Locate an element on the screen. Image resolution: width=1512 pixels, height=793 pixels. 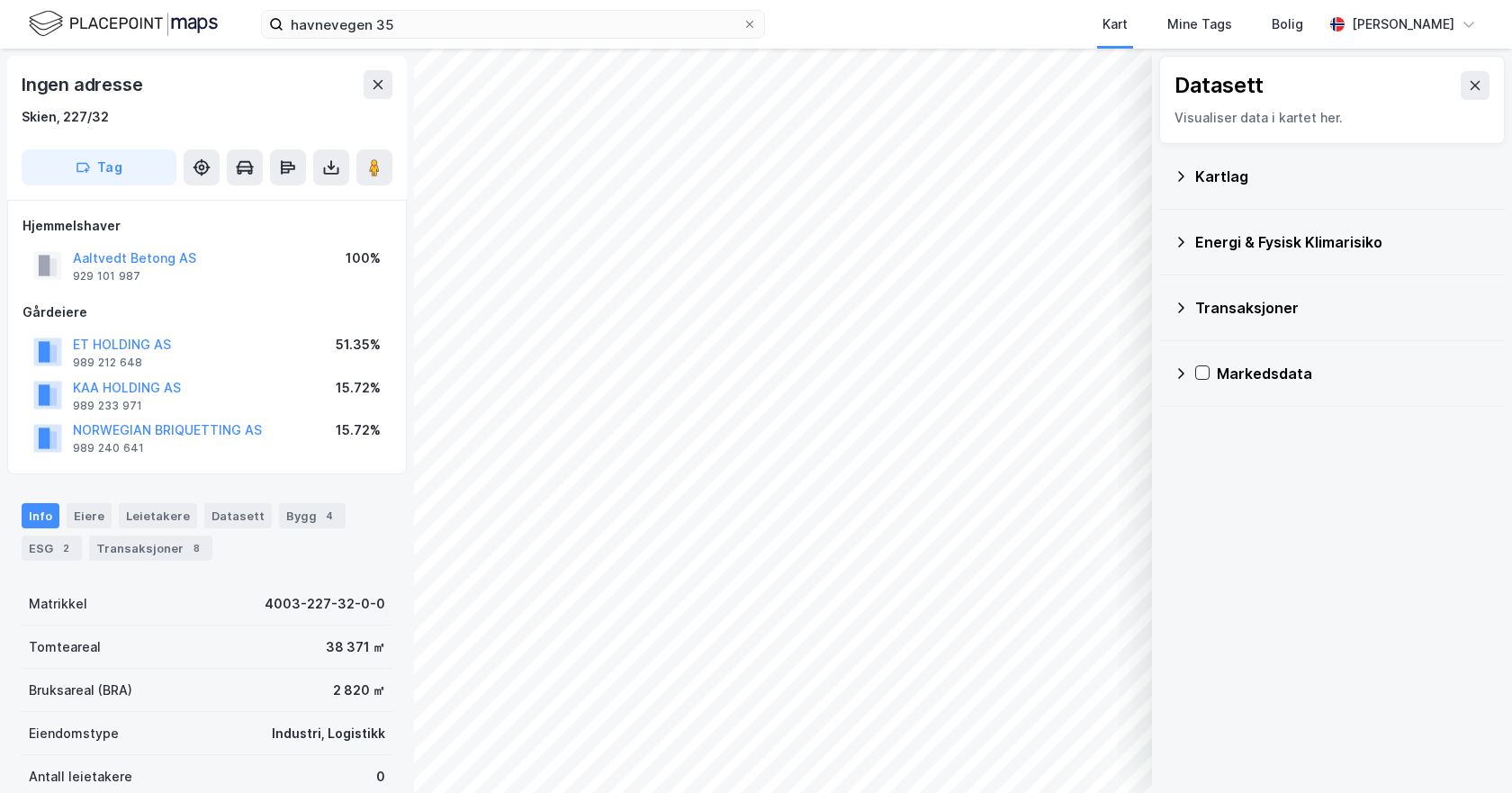
div: Leietakere is located at coordinates (157, 516).